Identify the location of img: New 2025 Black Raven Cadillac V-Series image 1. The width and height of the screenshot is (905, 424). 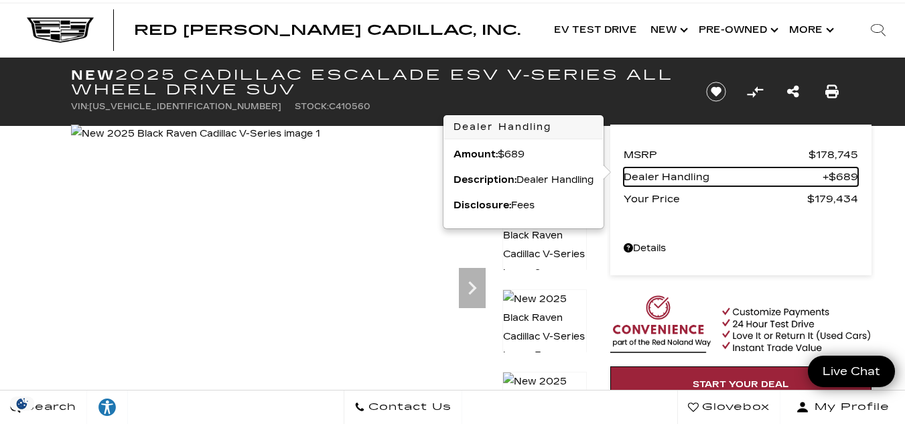
(196, 134).